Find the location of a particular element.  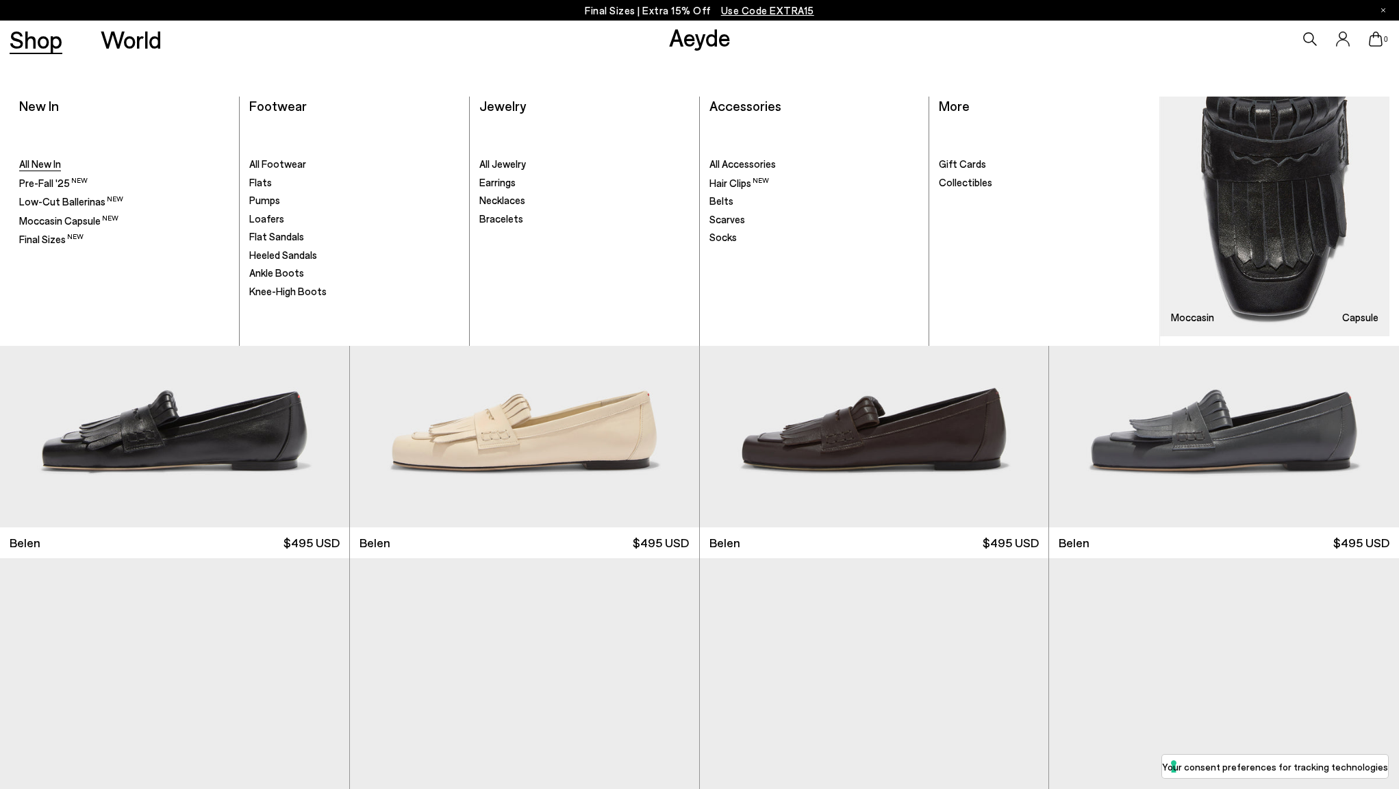

span: Collectibles is located at coordinates (966, 182).